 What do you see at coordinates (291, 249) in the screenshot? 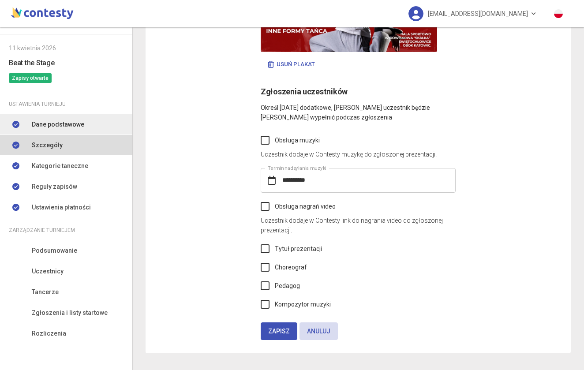
I see `label: Tytuł prezentacji` at bounding box center [291, 249].